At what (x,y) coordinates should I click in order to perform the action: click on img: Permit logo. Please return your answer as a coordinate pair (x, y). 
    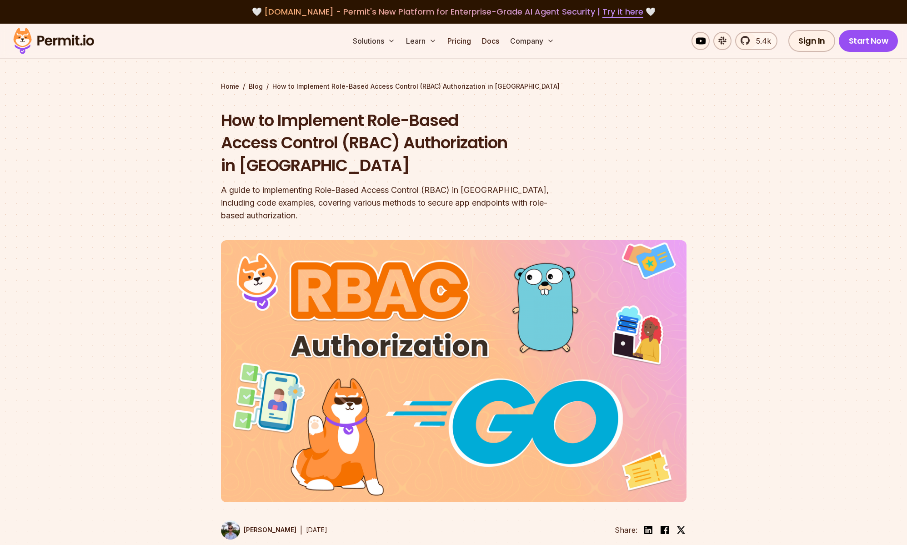
    Looking at the image, I should click on (54, 41).